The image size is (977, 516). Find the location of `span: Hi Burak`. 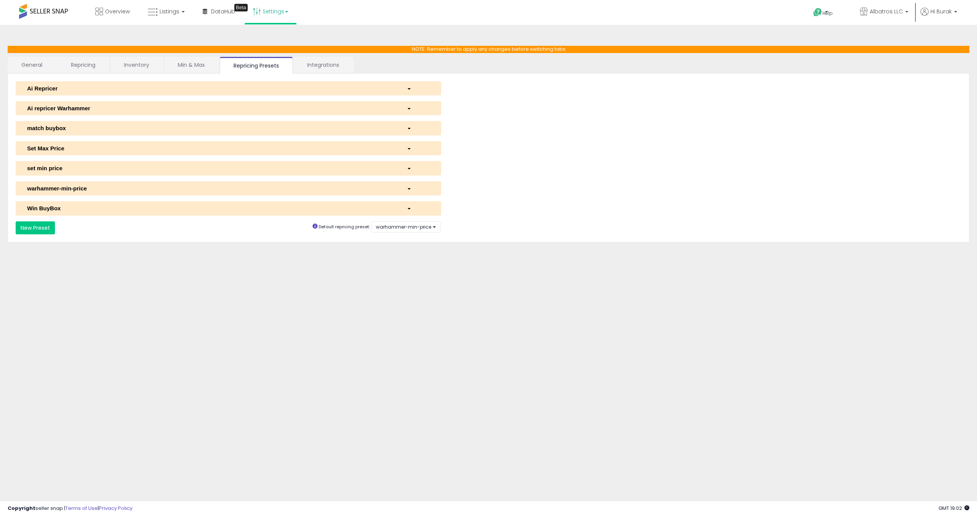

span: Hi Burak is located at coordinates (941, 11).